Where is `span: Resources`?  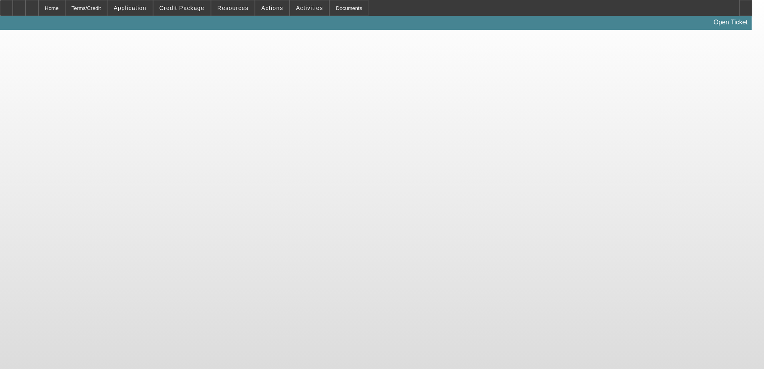
span: Resources is located at coordinates (233, 8).